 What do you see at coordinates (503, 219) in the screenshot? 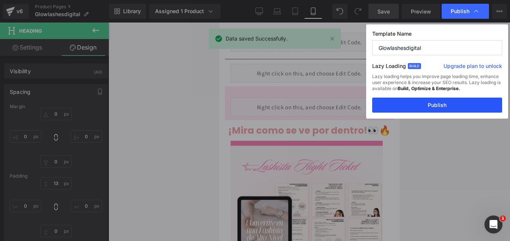
I see `span: 1` at bounding box center [503, 219].